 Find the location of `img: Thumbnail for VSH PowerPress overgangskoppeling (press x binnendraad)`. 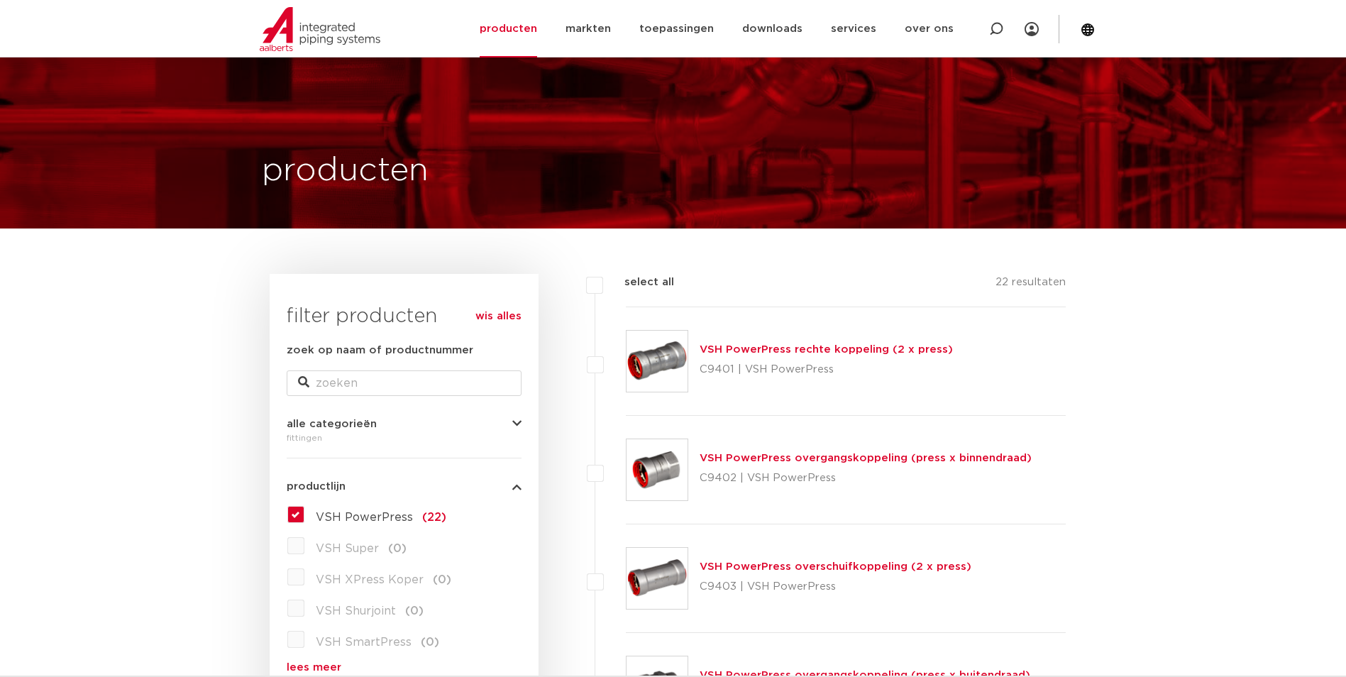

img: Thumbnail for VSH PowerPress overgangskoppeling (press x binnendraad) is located at coordinates (657, 470).